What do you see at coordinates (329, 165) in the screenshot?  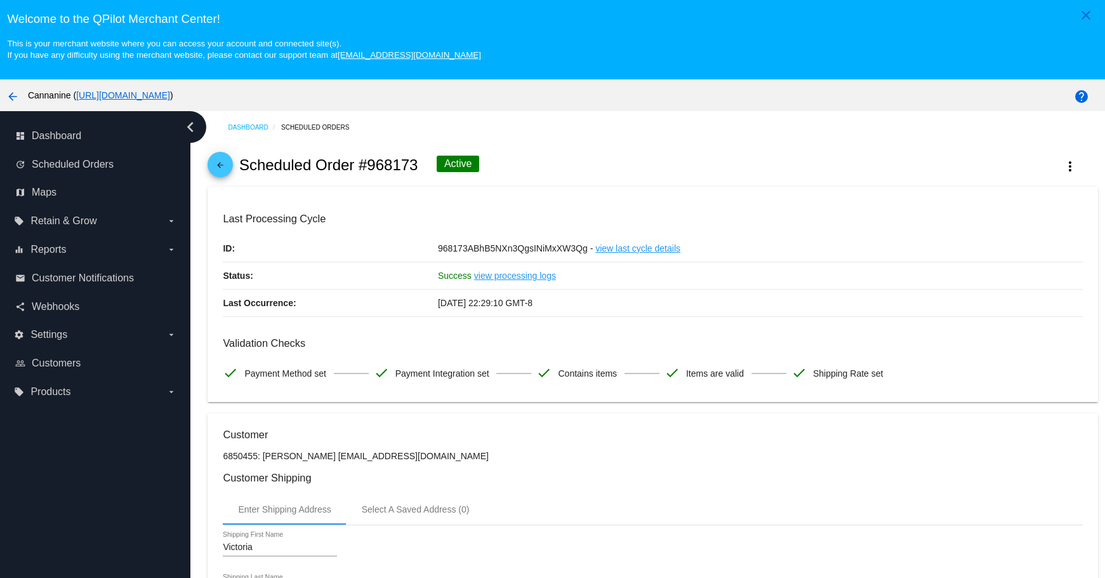 I see `h2: Scheduled Order #968173` at bounding box center [329, 165].